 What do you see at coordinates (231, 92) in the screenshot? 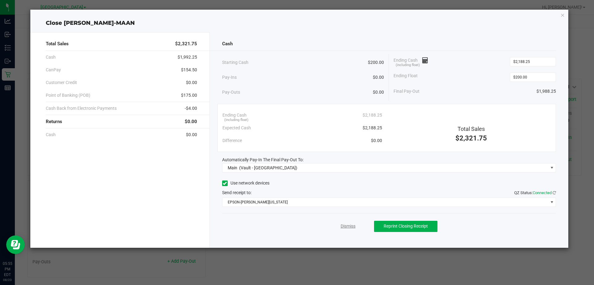
I see `span: Pay-Outs` at bounding box center [231, 92].